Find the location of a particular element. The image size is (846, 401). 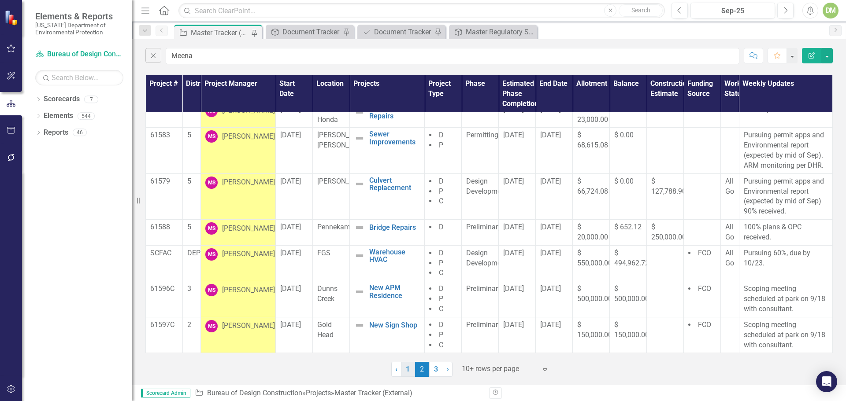

p: 61579 is located at coordinates (164, 182).